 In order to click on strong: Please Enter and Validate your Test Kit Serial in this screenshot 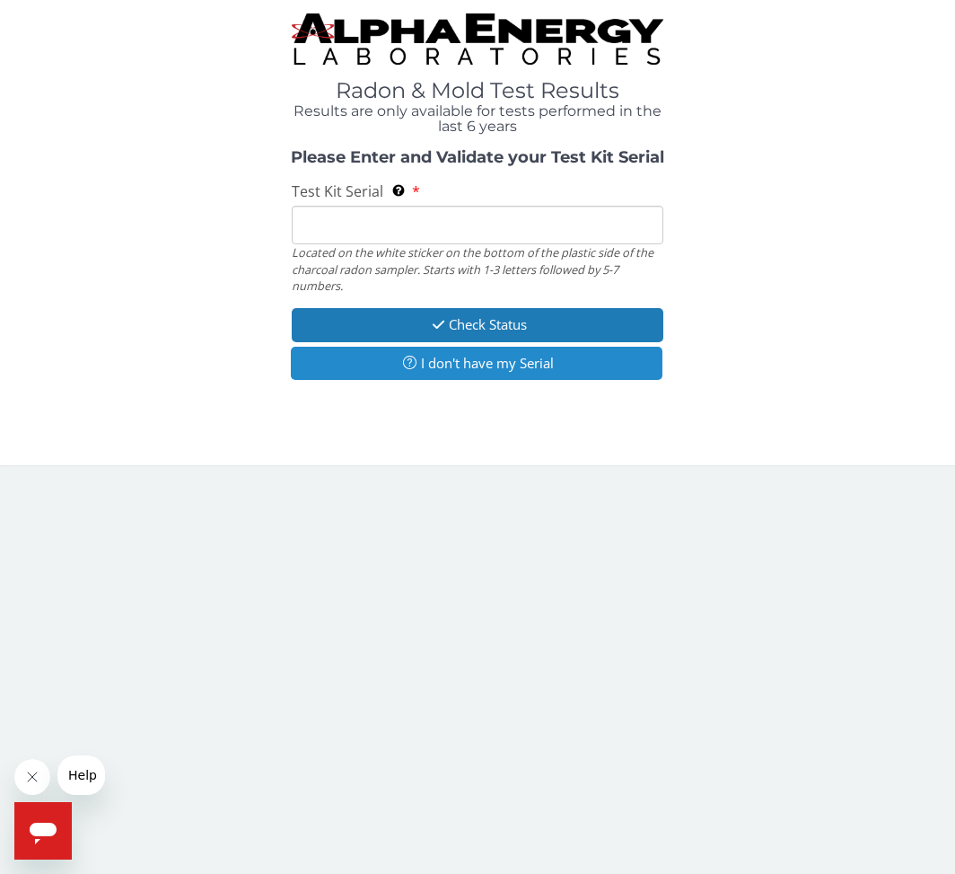, I will do `click(478, 157)`.